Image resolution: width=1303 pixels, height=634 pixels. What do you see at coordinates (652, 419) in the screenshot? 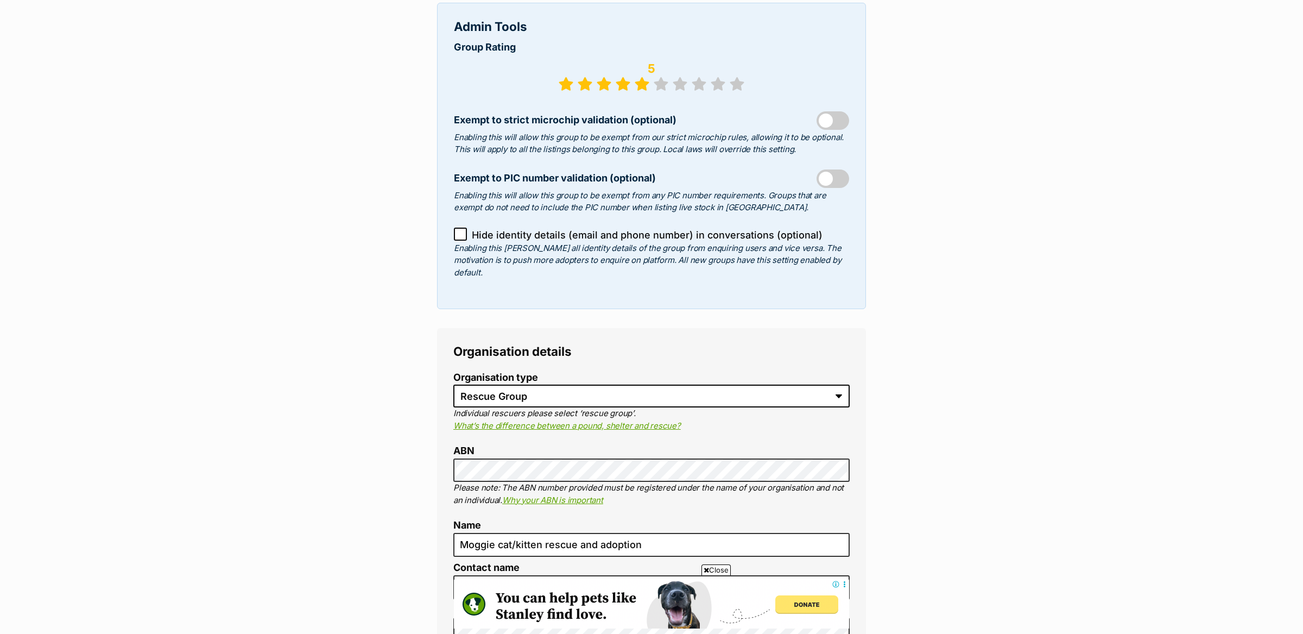
I see `p: Individual rescuers please select ‘rescue group’.` at bounding box center [652, 419].